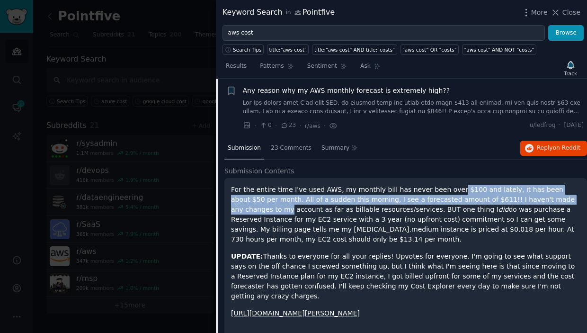 The width and height of the screenshot is (587, 333). What do you see at coordinates (429, 50) in the screenshot?
I see `div: "aws cost" OR "costs"` at bounding box center [429, 50].